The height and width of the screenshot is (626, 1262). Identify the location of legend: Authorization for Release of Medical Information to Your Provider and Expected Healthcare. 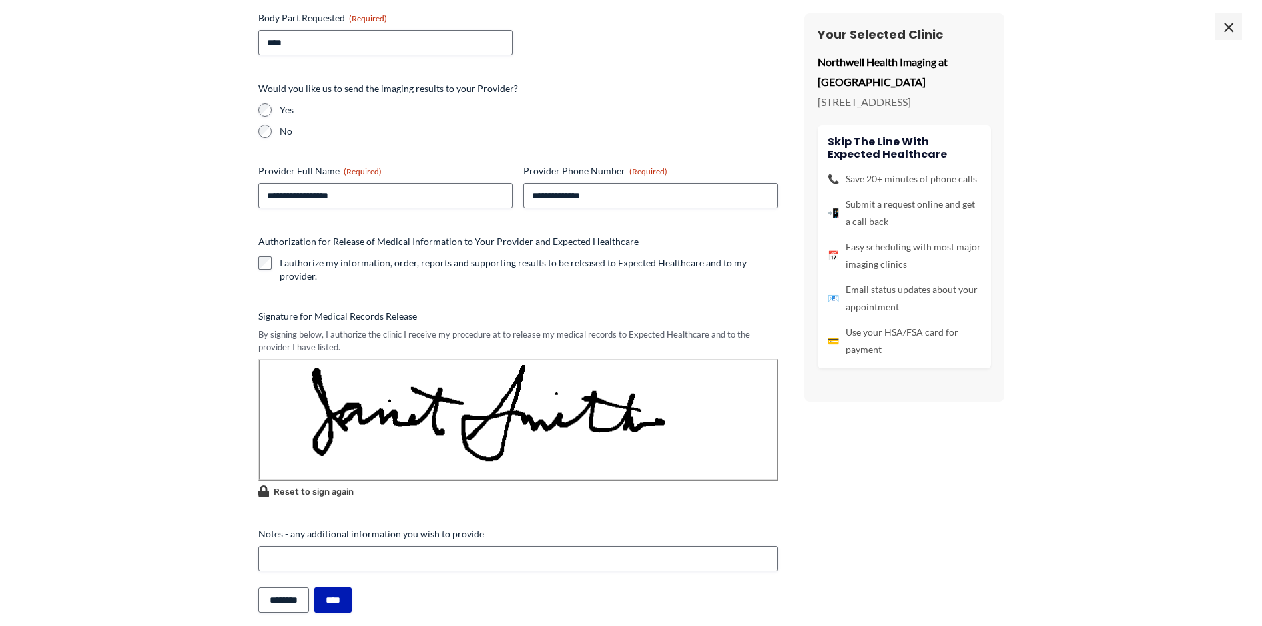
(448, 242).